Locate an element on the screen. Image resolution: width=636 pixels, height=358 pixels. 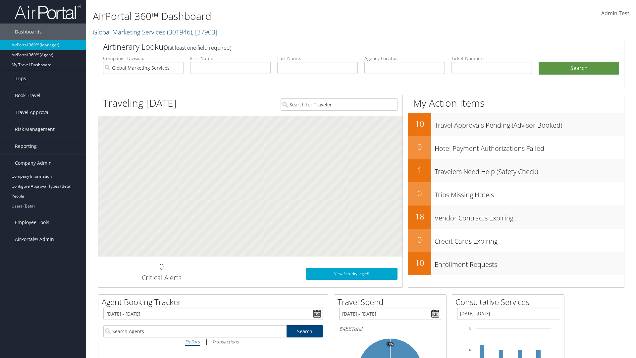
label: Company - Division: is located at coordinates (143, 58).